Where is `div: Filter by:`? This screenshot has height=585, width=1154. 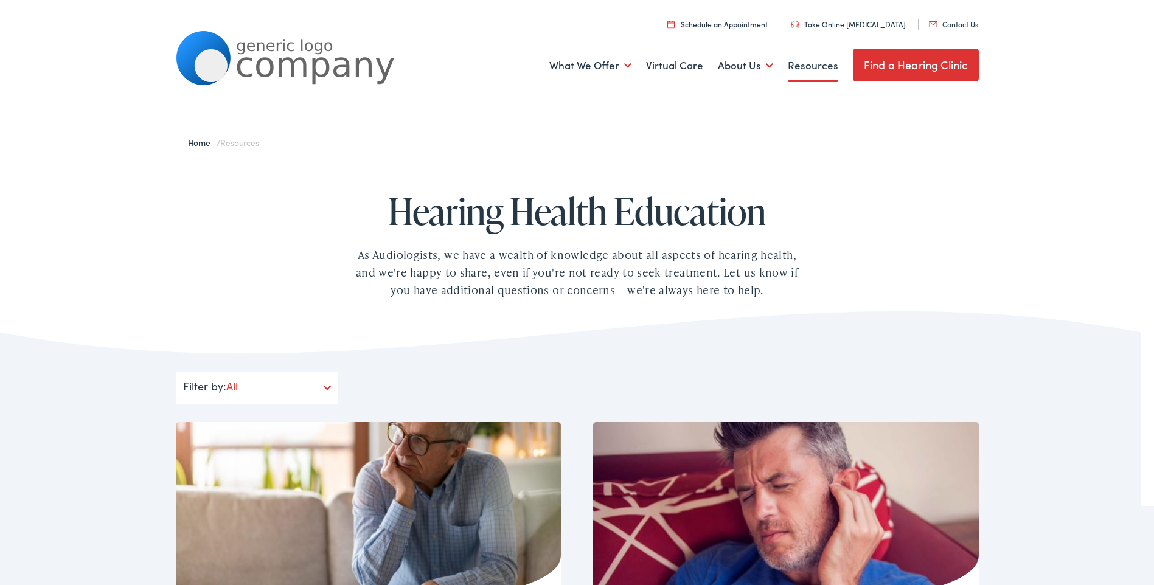
div: Filter by: is located at coordinates (257, 388).